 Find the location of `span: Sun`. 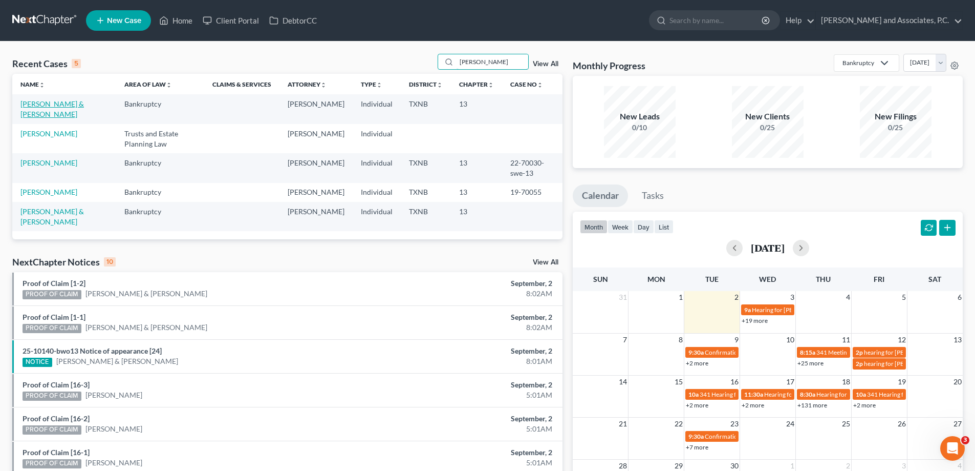

span: Sun is located at coordinates (601, 279).